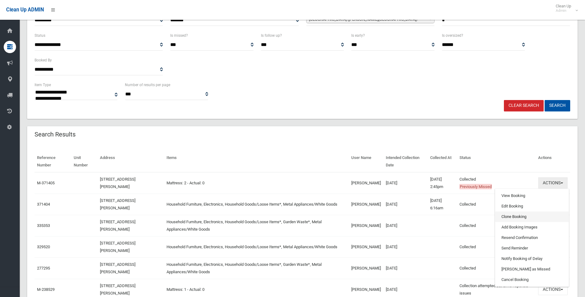 This screenshot has width=585, height=297. Describe the element at coordinates (532, 217) in the screenshot. I see `a: Clone Booking` at that location.